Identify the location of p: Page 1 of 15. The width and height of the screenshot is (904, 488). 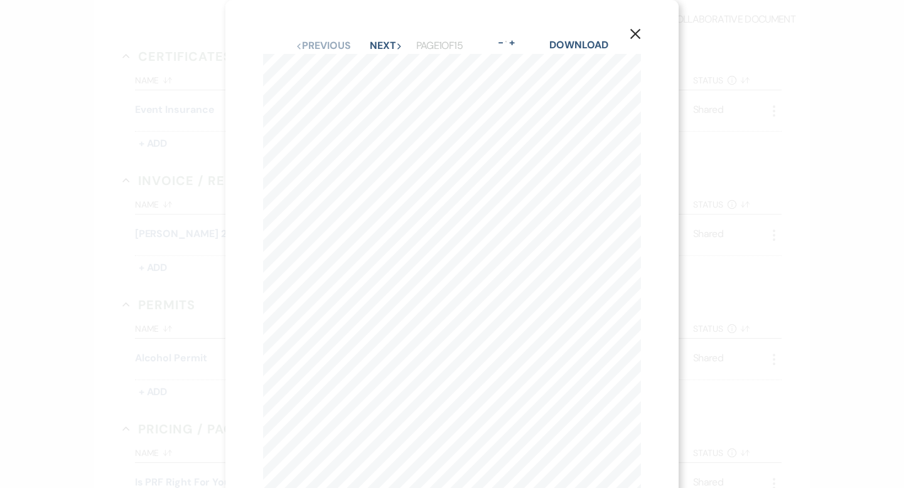
(439, 46).